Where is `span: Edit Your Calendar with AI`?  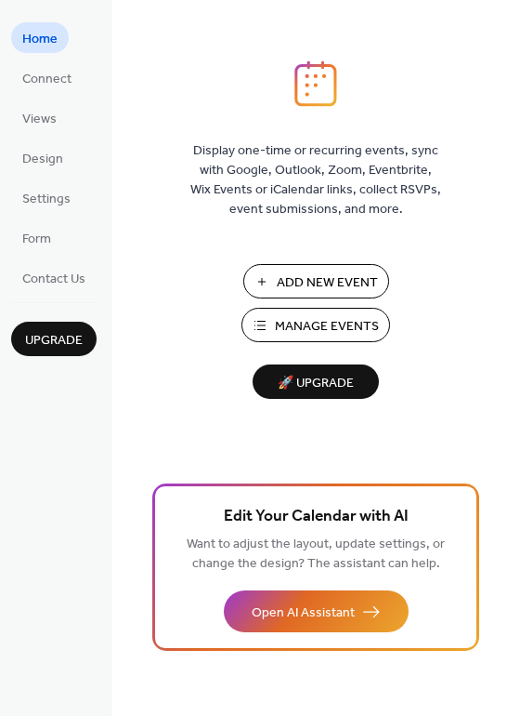 span: Edit Your Calendar with AI is located at coordinates (316, 517).